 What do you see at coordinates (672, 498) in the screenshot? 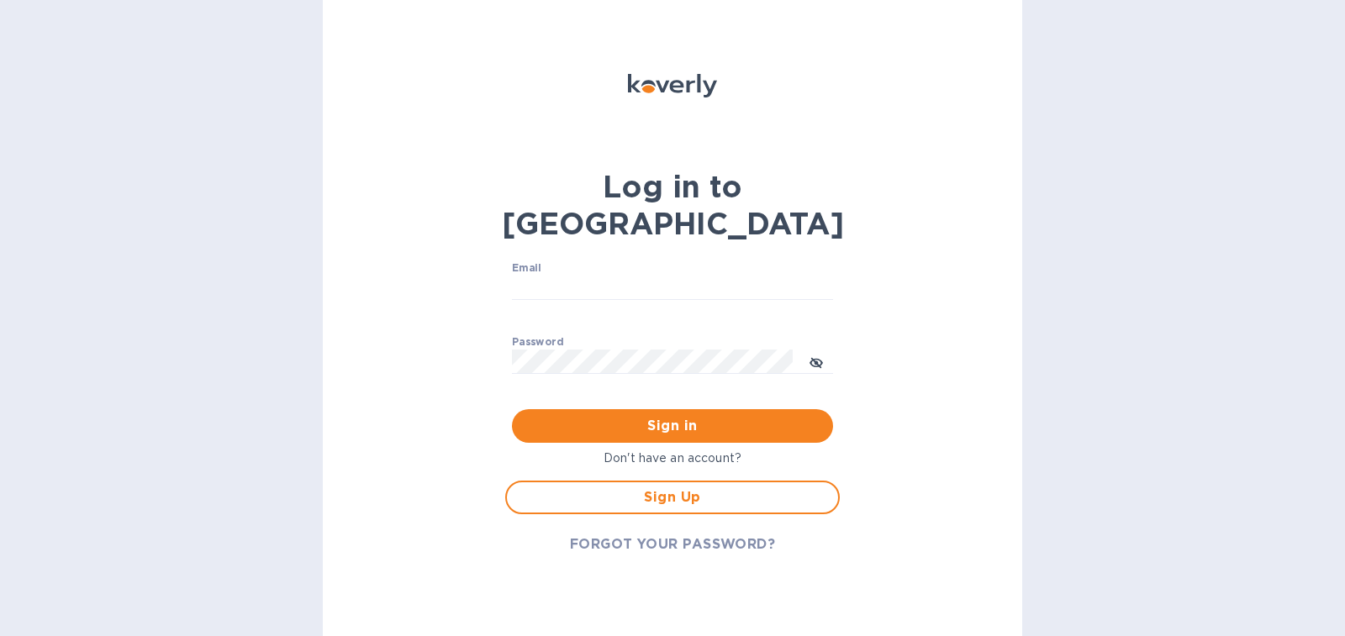
I see `span: Sign Up` at bounding box center [672, 498].